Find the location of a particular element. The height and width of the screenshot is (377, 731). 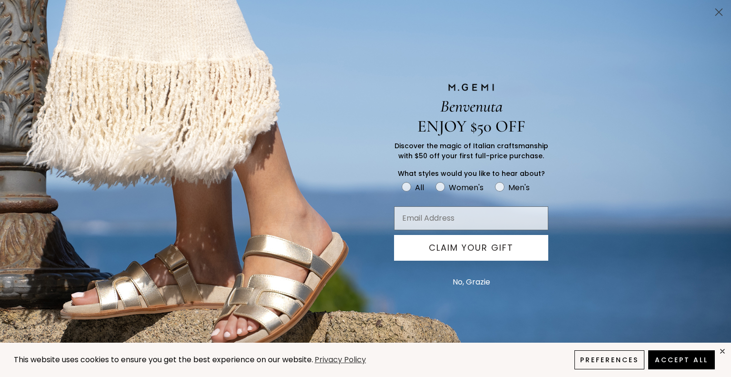

img: M.GEMI is located at coordinates (471, 87).